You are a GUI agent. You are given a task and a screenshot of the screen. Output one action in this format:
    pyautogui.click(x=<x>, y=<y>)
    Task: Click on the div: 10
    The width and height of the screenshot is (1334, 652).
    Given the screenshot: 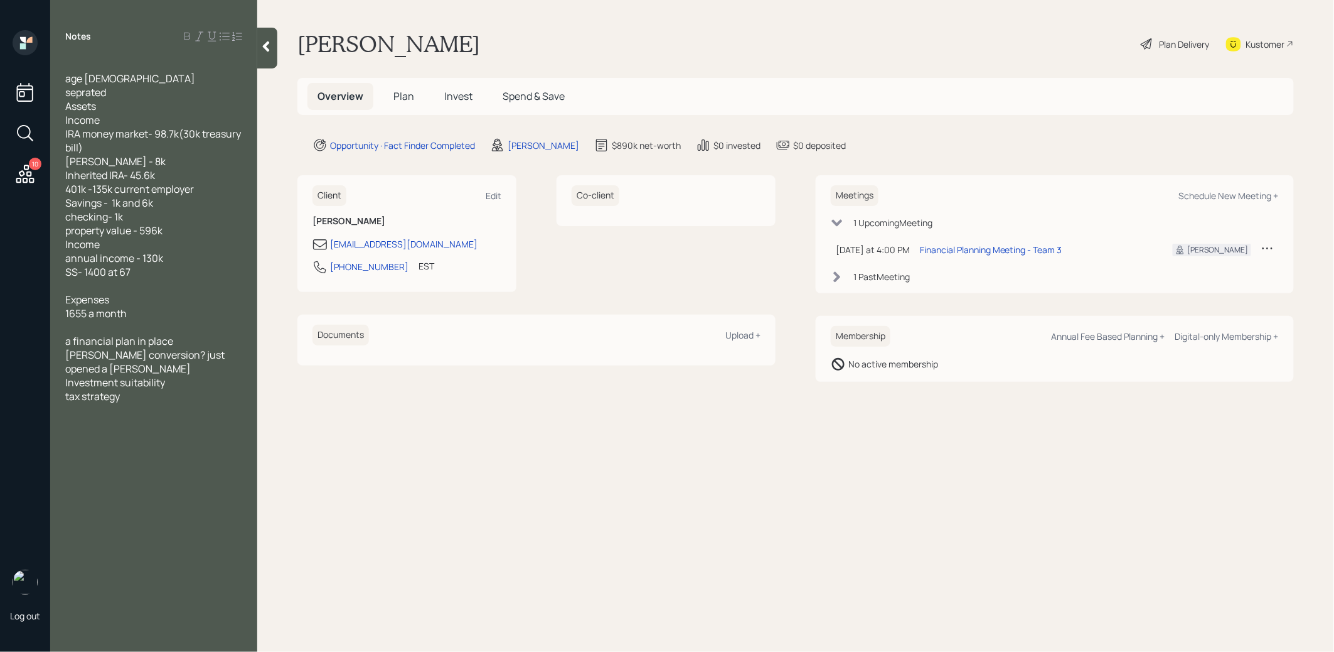 What is the action you would take?
    pyautogui.click(x=35, y=164)
    